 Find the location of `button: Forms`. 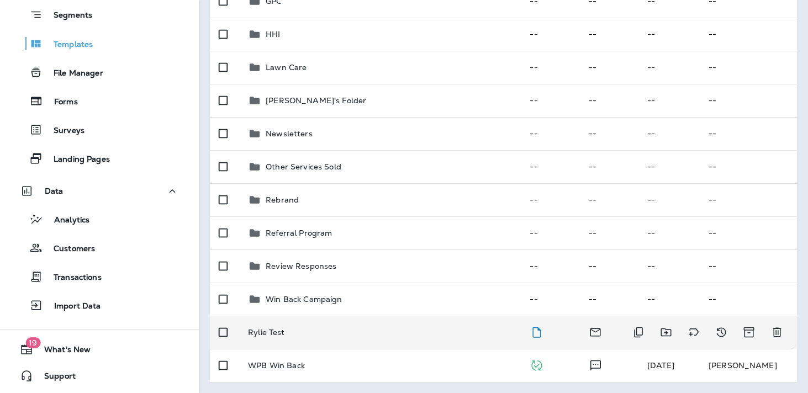

button: Forms is located at coordinates (99, 101).